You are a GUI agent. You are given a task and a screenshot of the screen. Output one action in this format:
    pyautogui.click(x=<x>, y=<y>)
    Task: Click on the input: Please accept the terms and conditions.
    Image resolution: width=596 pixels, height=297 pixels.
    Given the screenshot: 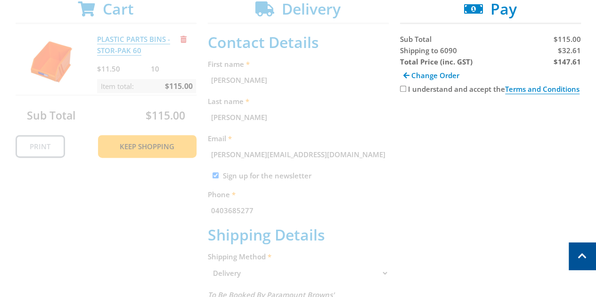 What is the action you would take?
    pyautogui.click(x=403, y=89)
    